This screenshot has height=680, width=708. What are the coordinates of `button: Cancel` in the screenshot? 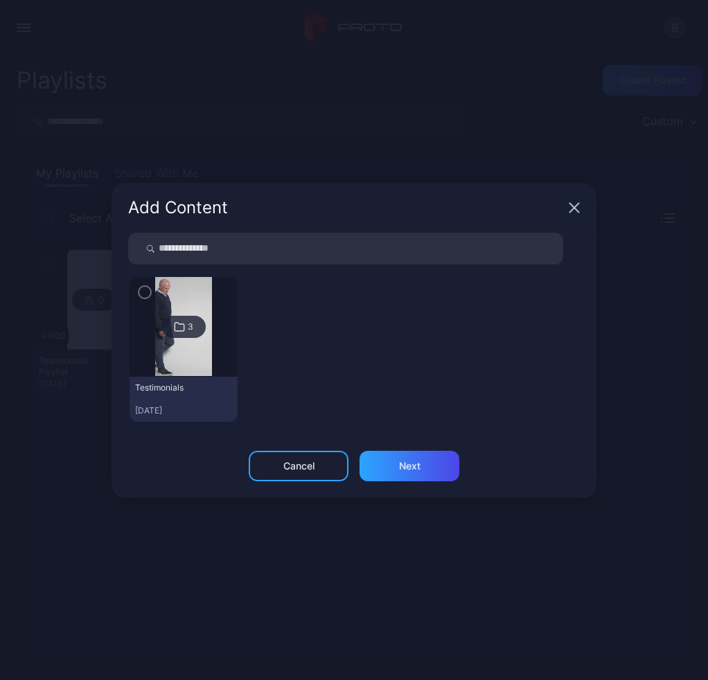 It's located at (299, 466).